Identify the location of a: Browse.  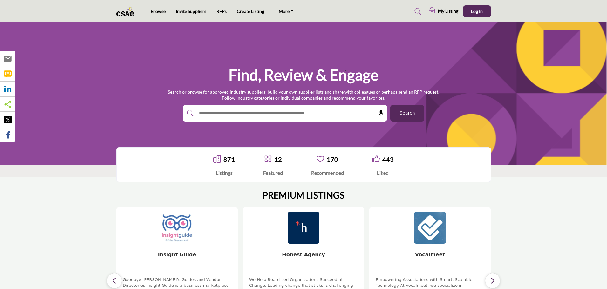
(158, 11).